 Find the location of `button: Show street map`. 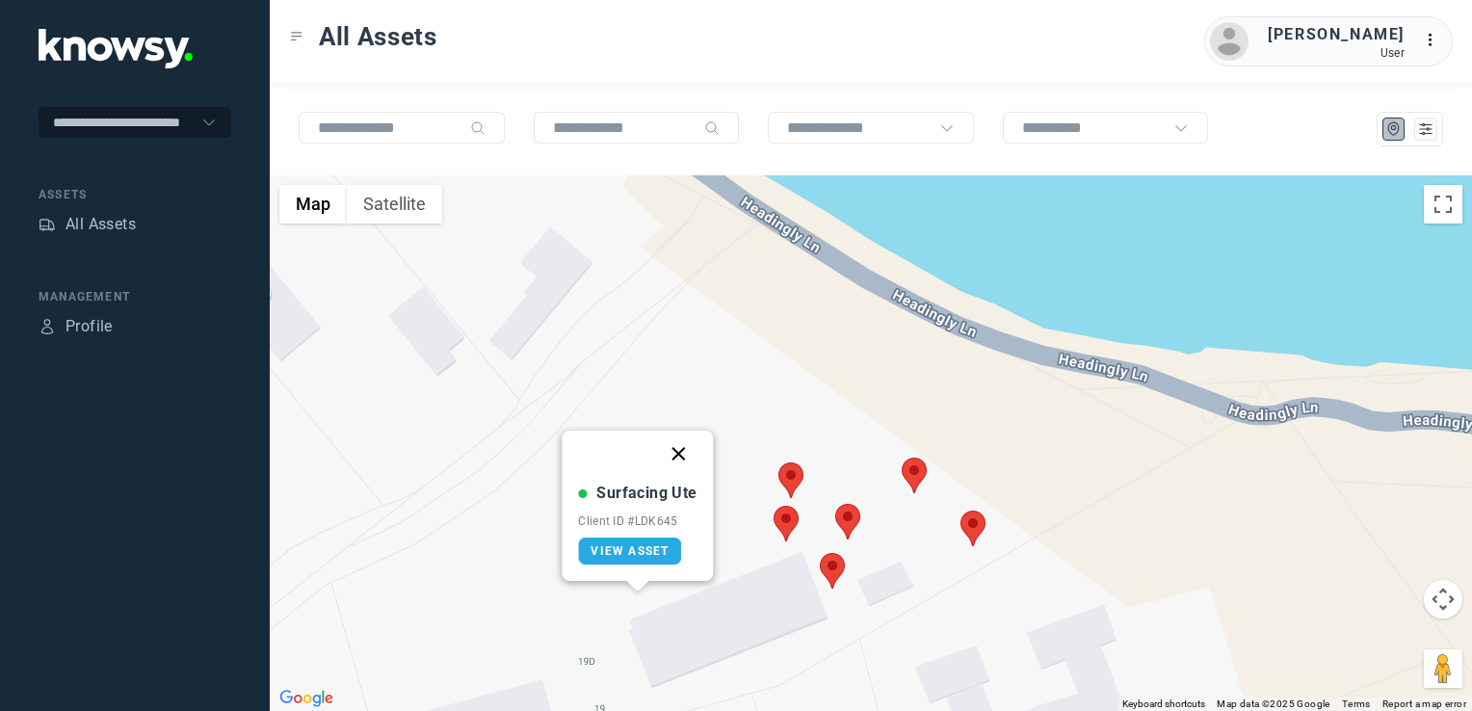

button: Show street map is located at coordinates (313, 204).